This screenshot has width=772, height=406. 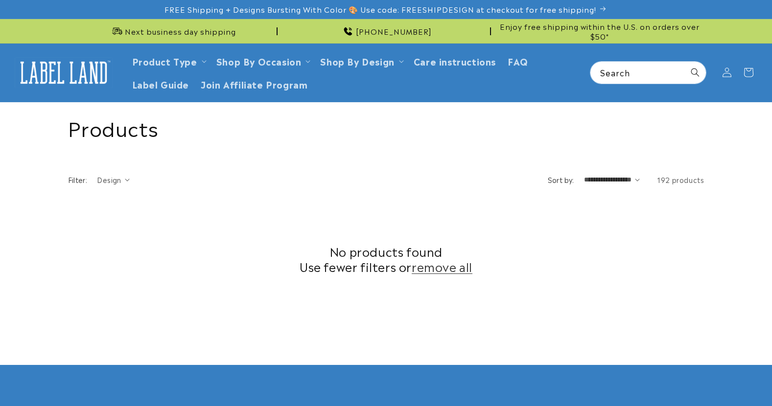 I want to click on a: Join Affiliate Program, so click(x=254, y=84).